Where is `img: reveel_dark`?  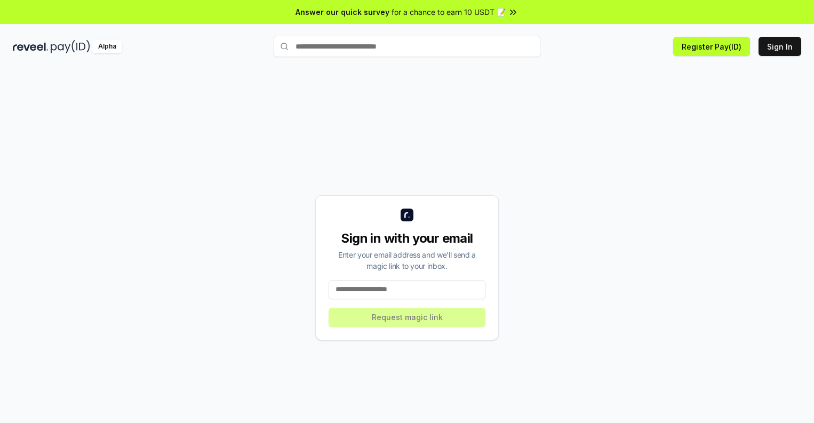
img: reveel_dark is located at coordinates (30, 46).